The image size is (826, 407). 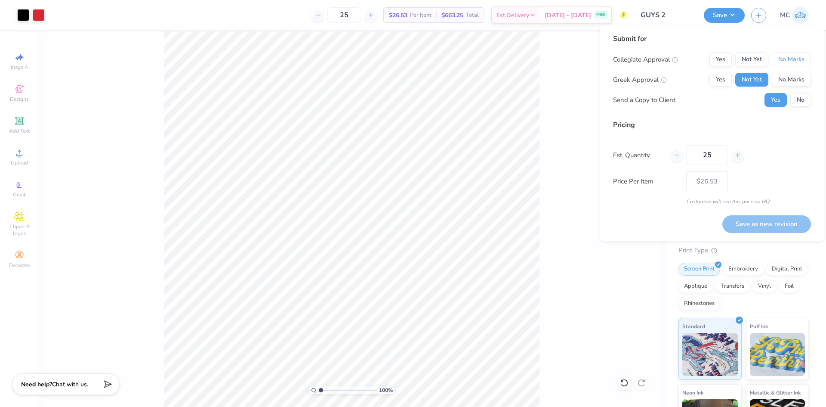 What do you see at coordinates (472, 15) in the screenshot?
I see `span: Total` at bounding box center [472, 15].